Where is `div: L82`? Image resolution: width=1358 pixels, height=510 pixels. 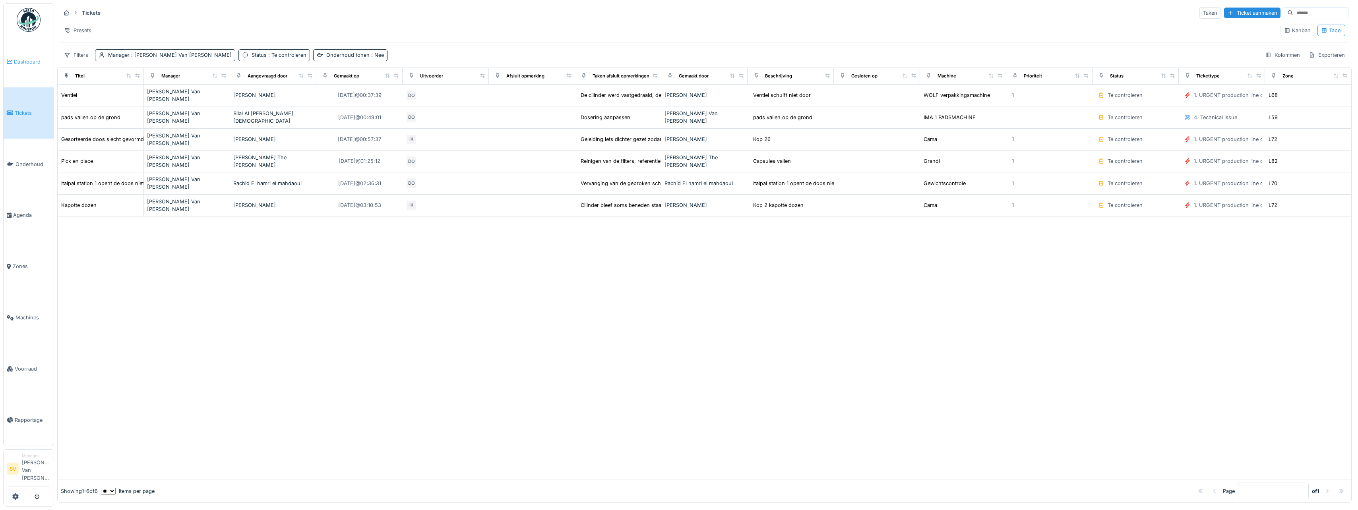 div: L82 is located at coordinates (1273, 161).